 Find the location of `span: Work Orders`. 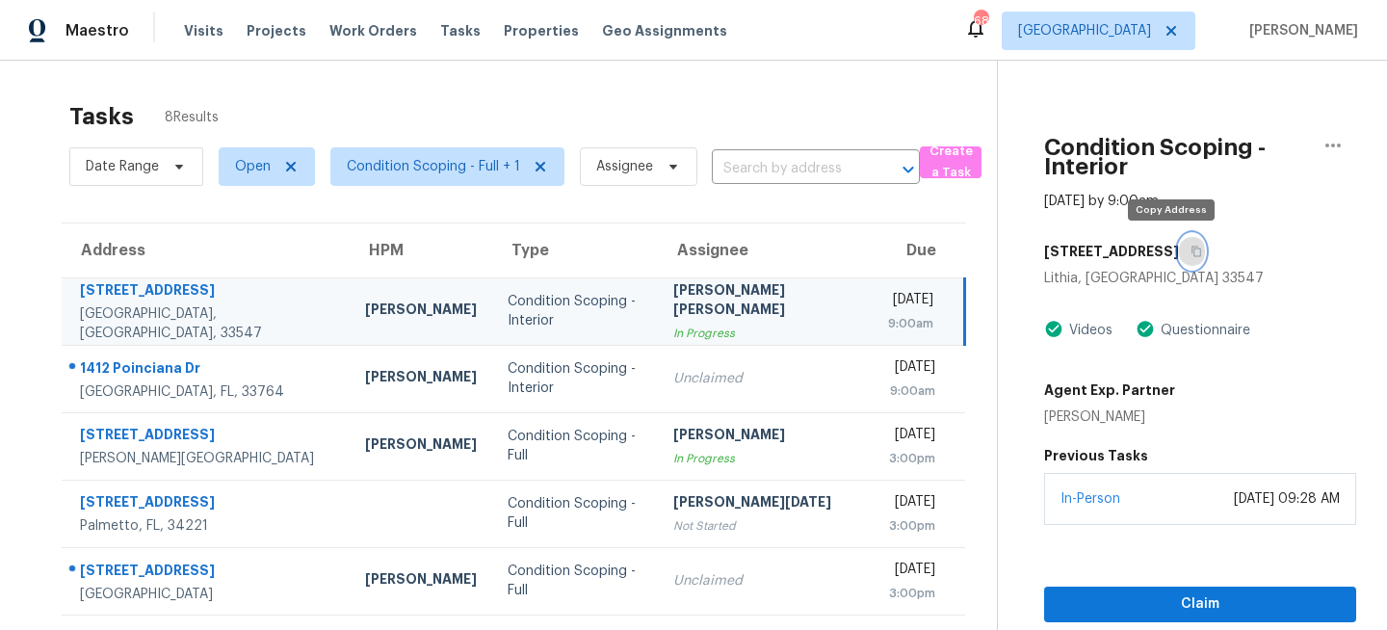

span: Work Orders is located at coordinates (373, 31).